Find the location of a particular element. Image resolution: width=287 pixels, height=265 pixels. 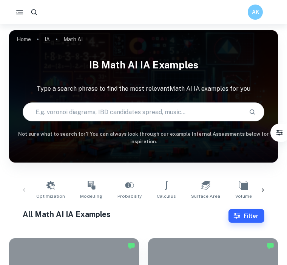

span: Modelling is located at coordinates (91, 196).